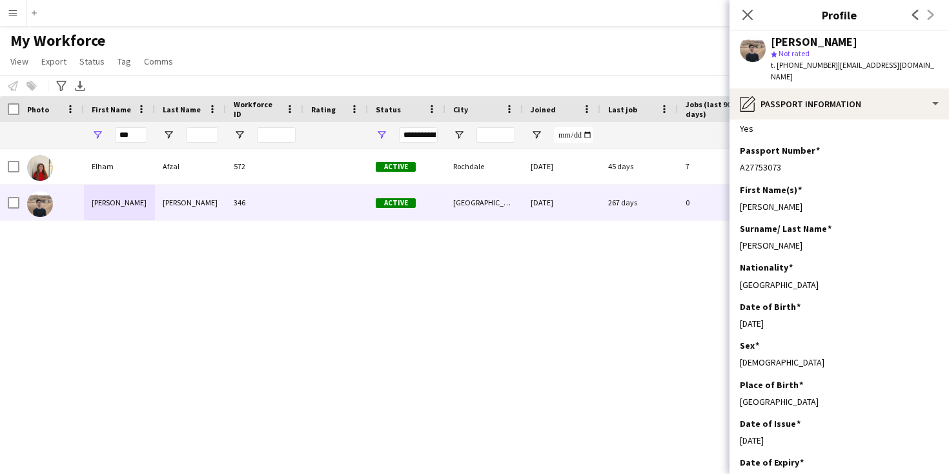 The image size is (949, 474). What do you see at coordinates (771, 385) in the screenshot?
I see `h3: Place of Birth` at bounding box center [771, 385].